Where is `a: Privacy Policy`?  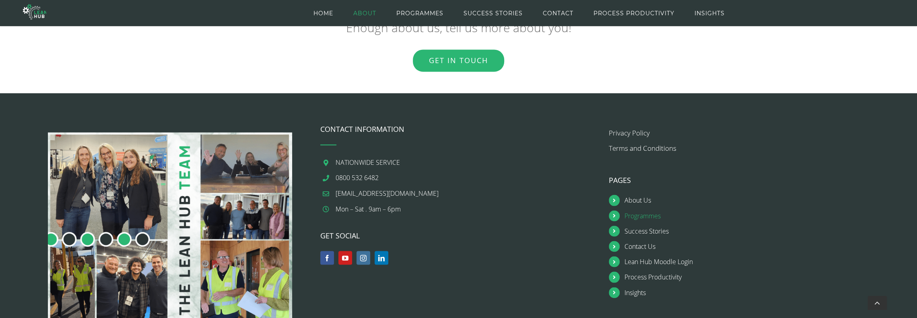
a: Privacy Policy is located at coordinates (629, 133).